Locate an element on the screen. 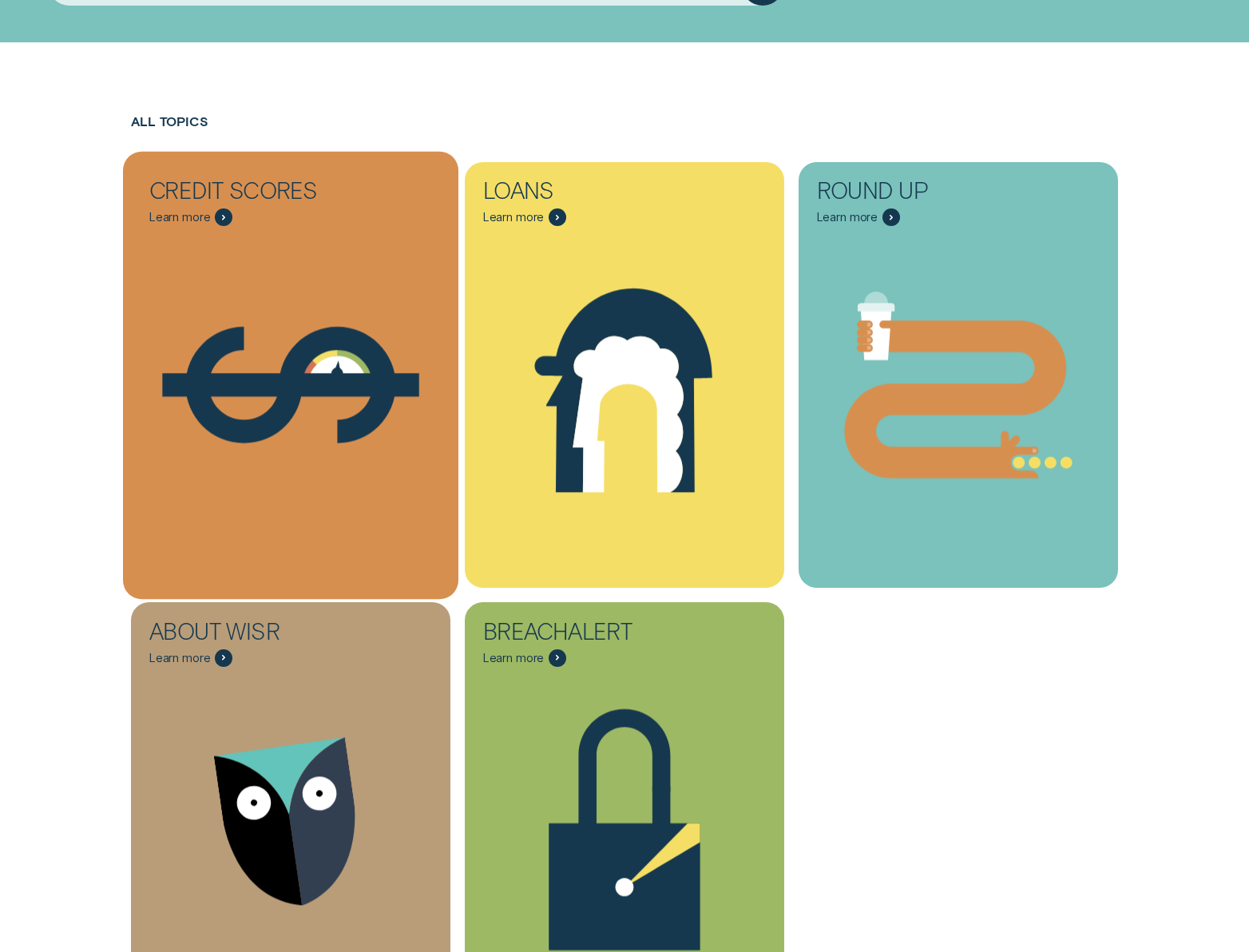 Image resolution: width=1249 pixels, height=952 pixels. a: Round Up - Learn more is located at coordinates (959, 386).